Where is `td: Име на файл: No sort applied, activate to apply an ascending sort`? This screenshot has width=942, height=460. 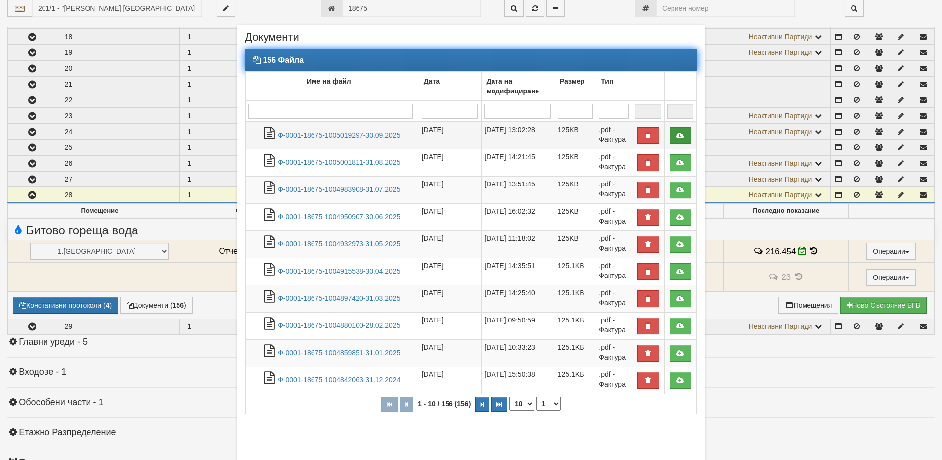
td: Име на файл: No sort applied, activate to apply an ascending sort is located at coordinates (332, 86).